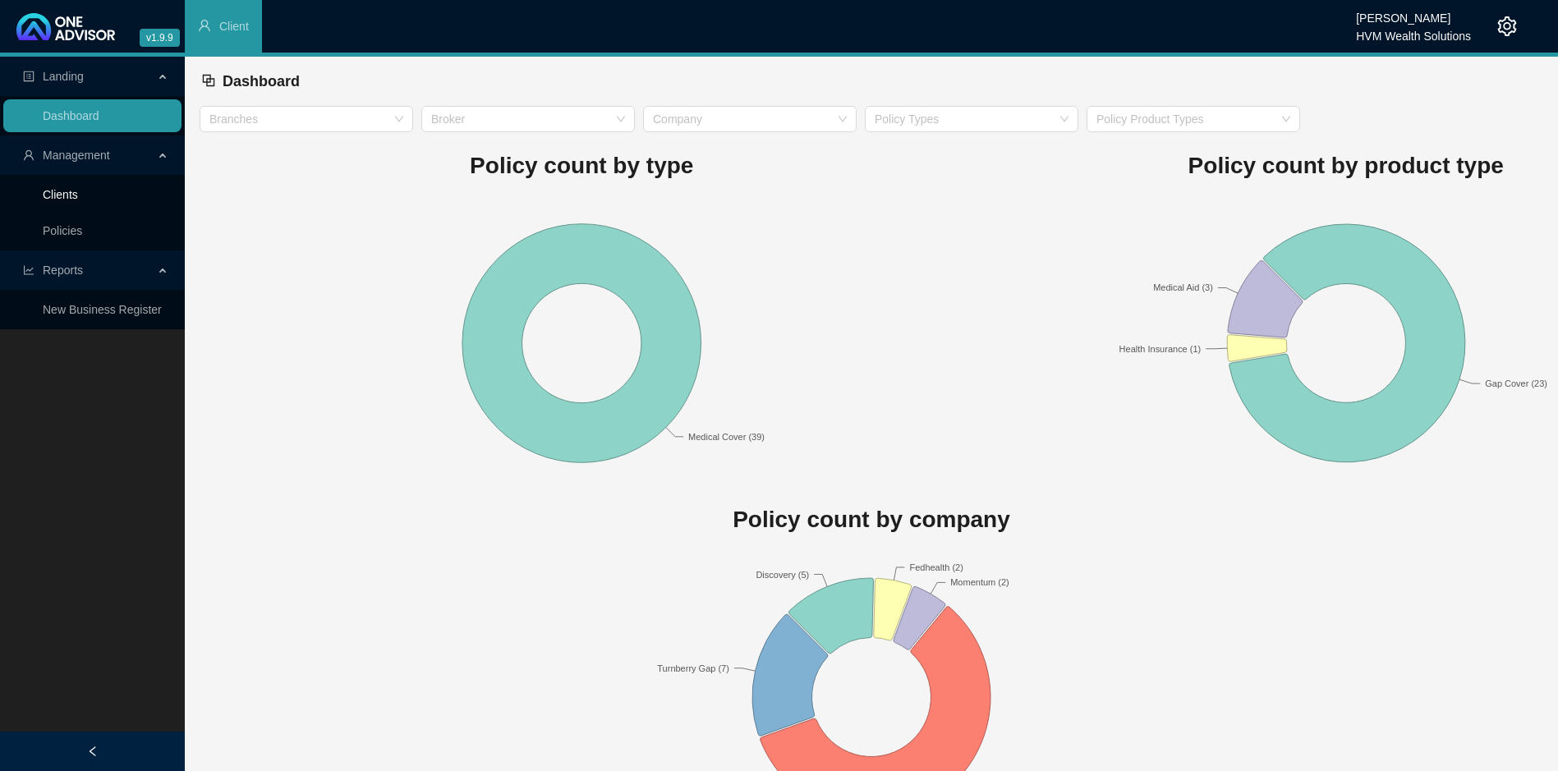 The width and height of the screenshot is (1558, 771). Describe the element at coordinates (871, 520) in the screenshot. I see `h1: Policy count by company` at that location.